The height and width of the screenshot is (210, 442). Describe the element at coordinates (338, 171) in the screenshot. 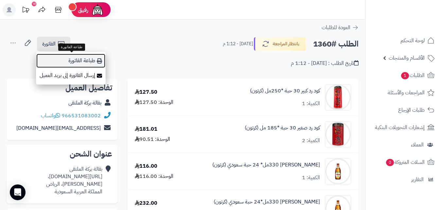

I see `img: 1747727251-6e562dc2-177b-4697-85bf-e38f79d8-90x90.jpg` at that location.